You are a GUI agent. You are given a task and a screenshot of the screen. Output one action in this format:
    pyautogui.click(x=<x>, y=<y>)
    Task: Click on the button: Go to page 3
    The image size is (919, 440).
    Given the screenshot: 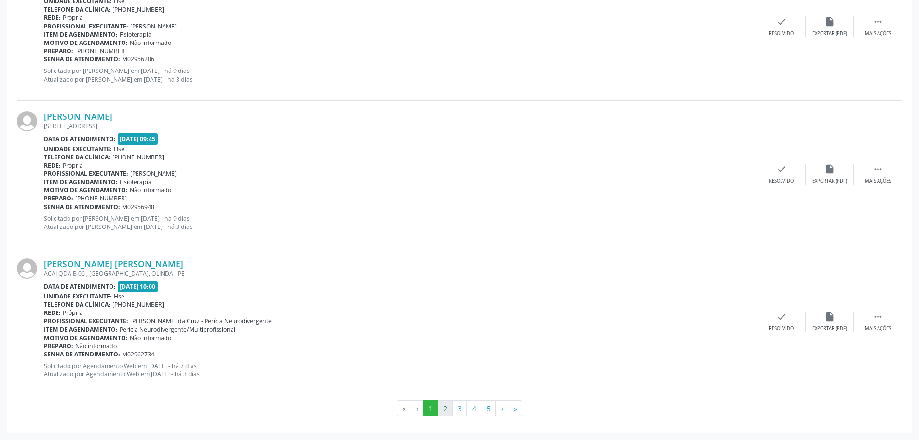 What is the action you would take?
    pyautogui.click(x=459, y=408)
    